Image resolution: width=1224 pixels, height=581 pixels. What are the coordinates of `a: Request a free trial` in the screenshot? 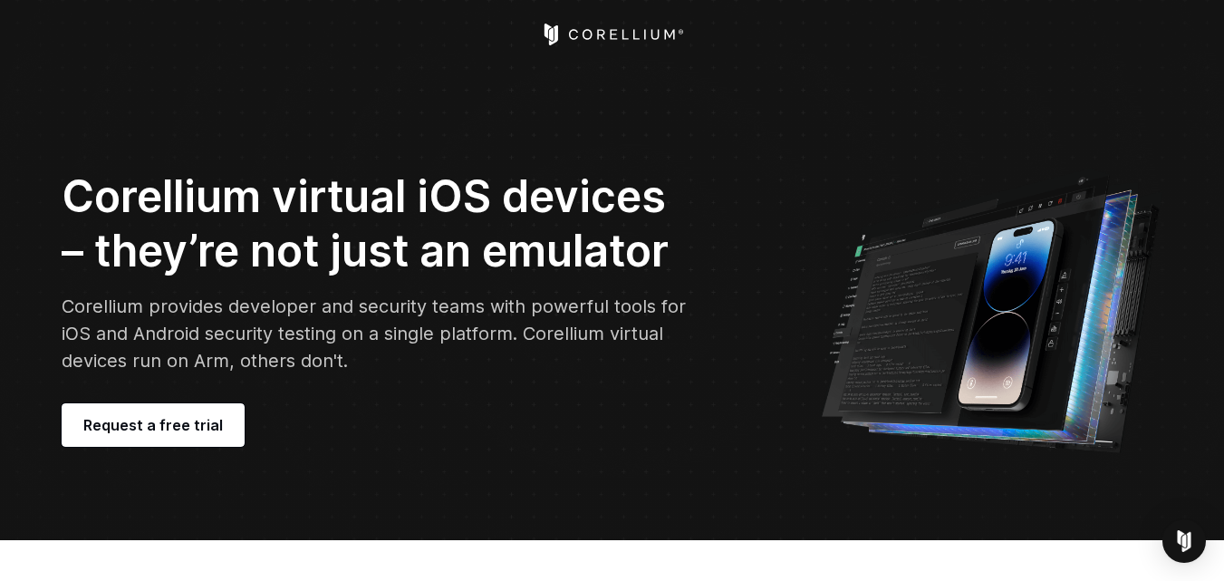 It's located at (153, 425).